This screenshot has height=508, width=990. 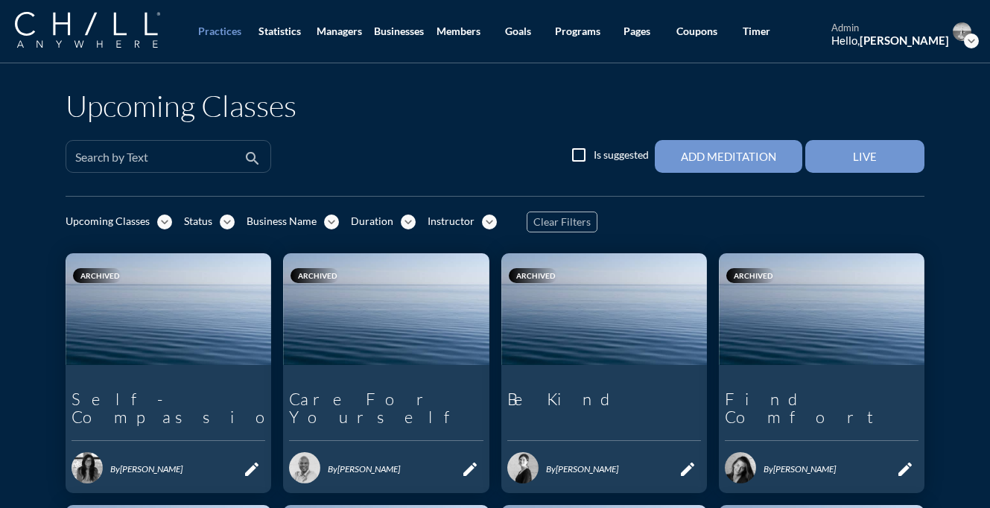 What do you see at coordinates (87, 30) in the screenshot?
I see `img: Company Logo` at bounding box center [87, 30].